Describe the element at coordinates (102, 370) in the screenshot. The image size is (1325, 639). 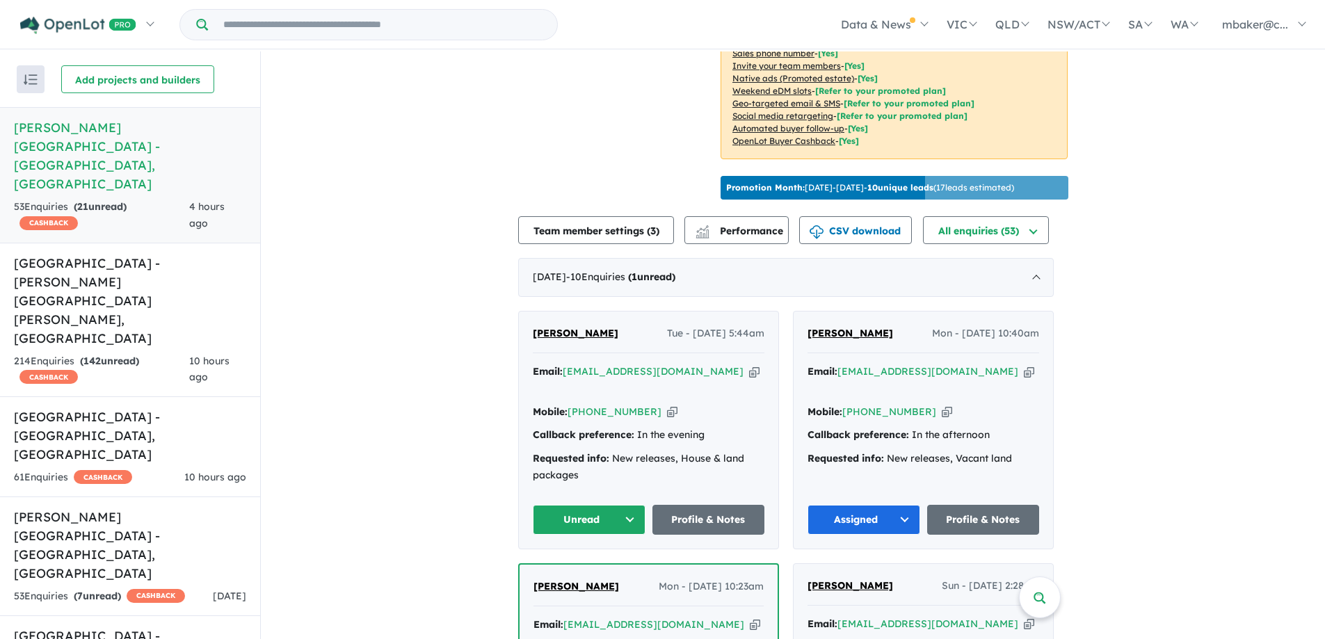
I see `div: 214 Enquir ies` at that location.